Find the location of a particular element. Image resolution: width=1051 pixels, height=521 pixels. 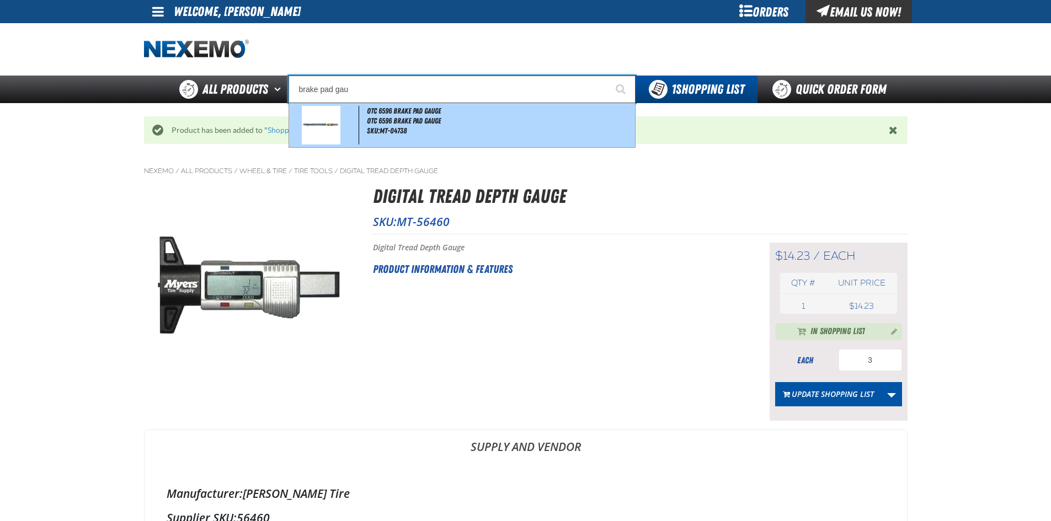

img: 5b115888a2067649972397-04738.jpg is located at coordinates (321, 125).